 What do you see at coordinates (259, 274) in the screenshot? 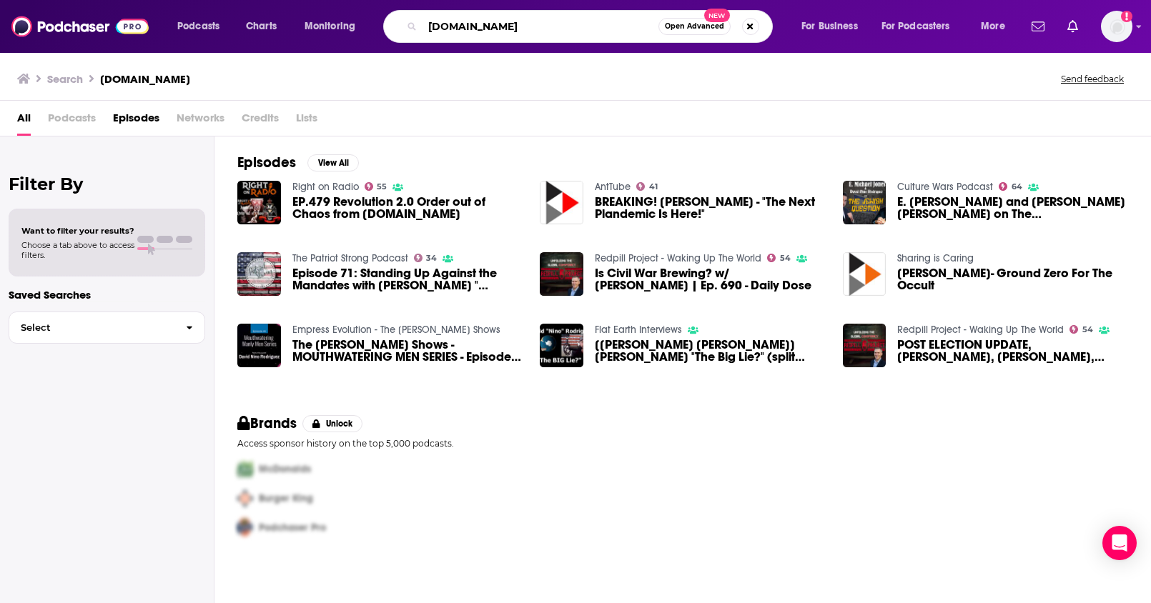
I see `img: Episode 71: Standing Up Against the Mandates with David "Nino" Rodriguez` at bounding box center [259, 274].